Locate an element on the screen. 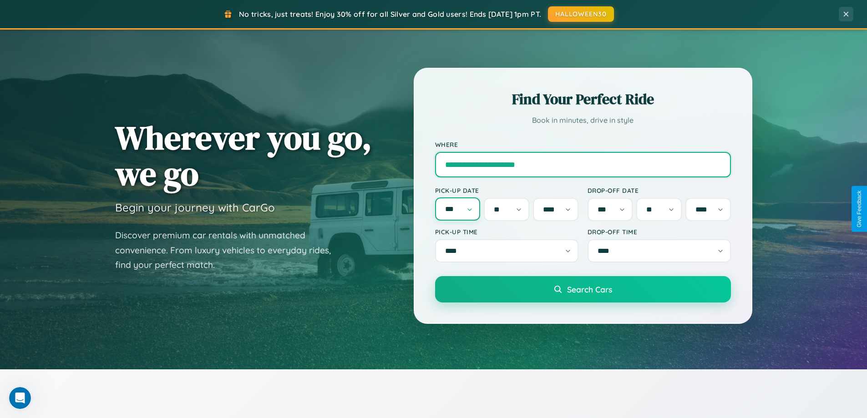 This screenshot has height=418, width=867. div: Give Feedback is located at coordinates (860, 209).